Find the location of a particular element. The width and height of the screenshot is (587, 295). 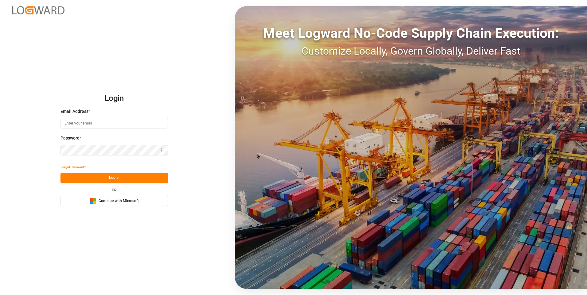

div: Customize Locally, Govern Globally, Deliver Fast is located at coordinates (411, 51).